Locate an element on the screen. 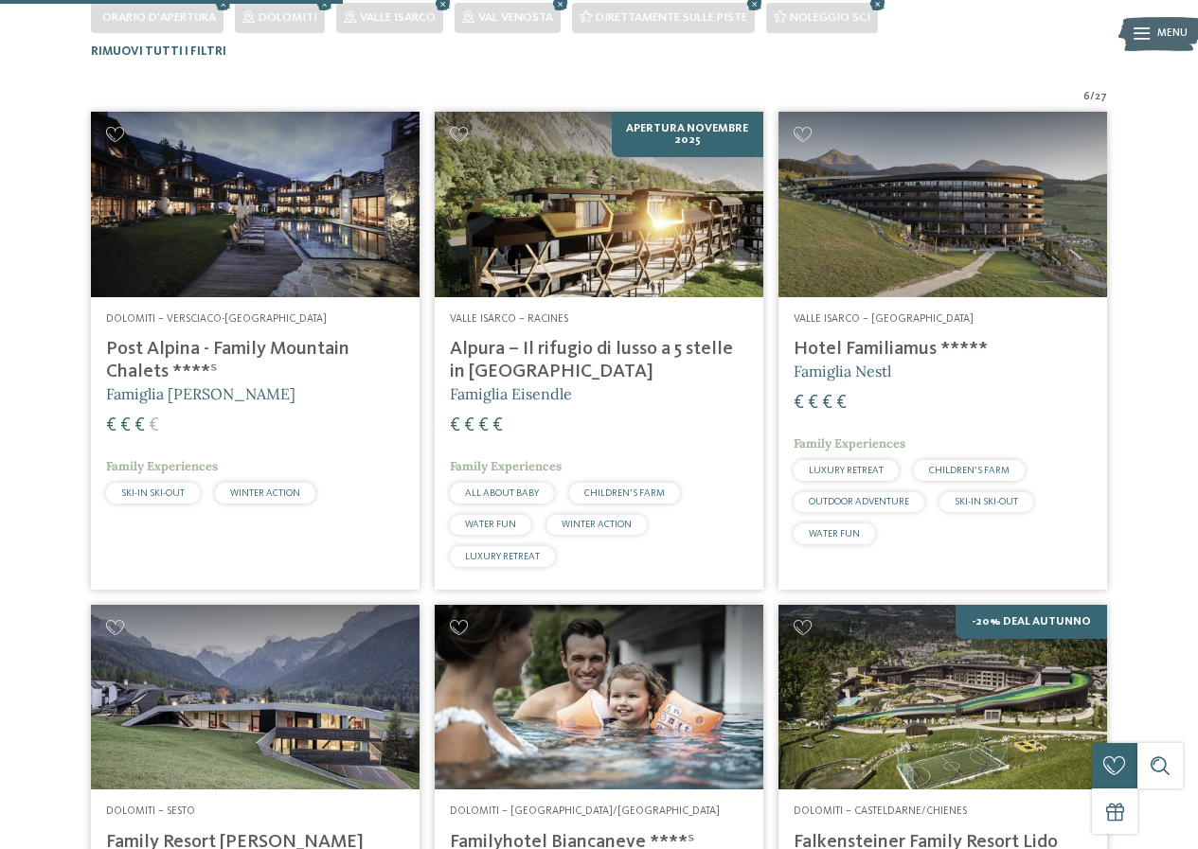 The image size is (1198, 849). span: Direttamente sulle piste is located at coordinates (671, 17).